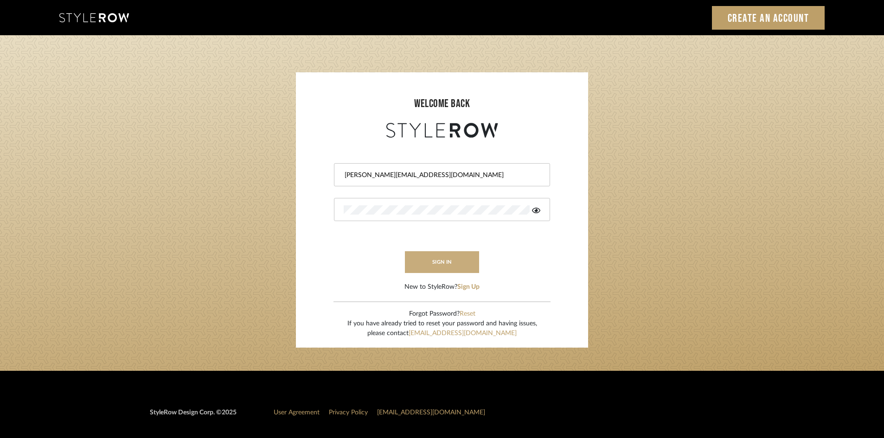 The width and height of the screenshot is (884, 438). Describe the element at coordinates (468, 287) in the screenshot. I see `button: Sign Up` at that location.